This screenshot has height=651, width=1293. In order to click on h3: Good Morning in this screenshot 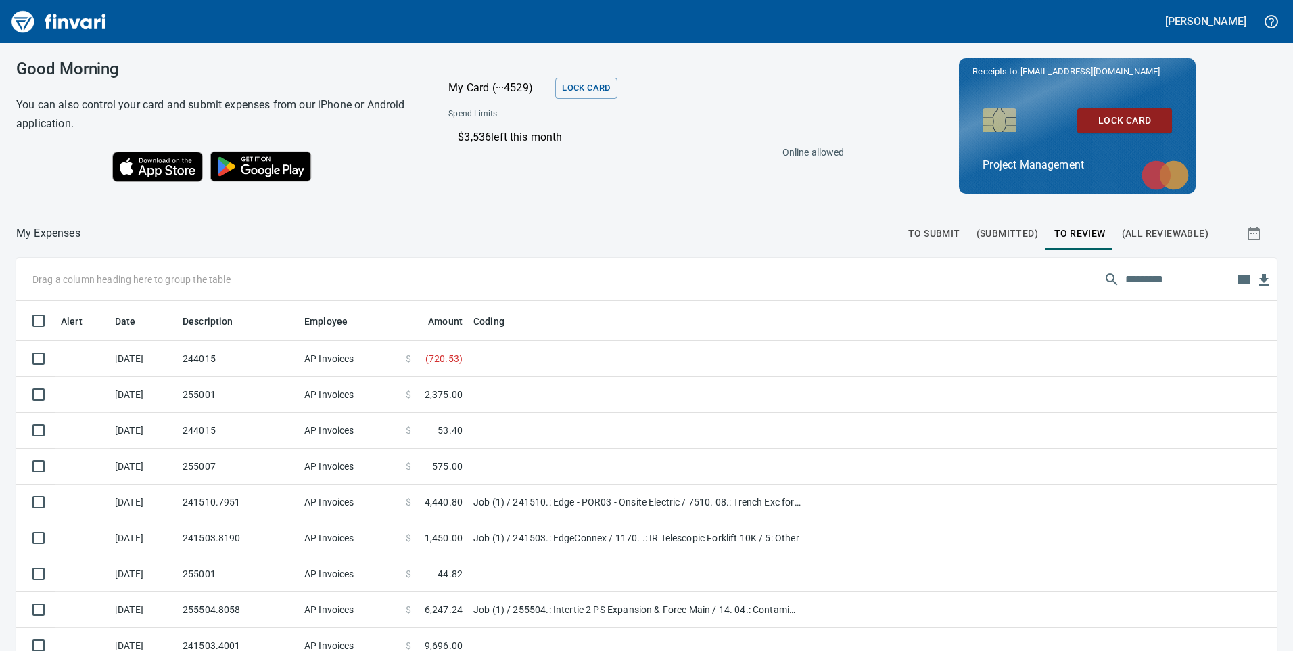, I will do `click(215, 69)`.